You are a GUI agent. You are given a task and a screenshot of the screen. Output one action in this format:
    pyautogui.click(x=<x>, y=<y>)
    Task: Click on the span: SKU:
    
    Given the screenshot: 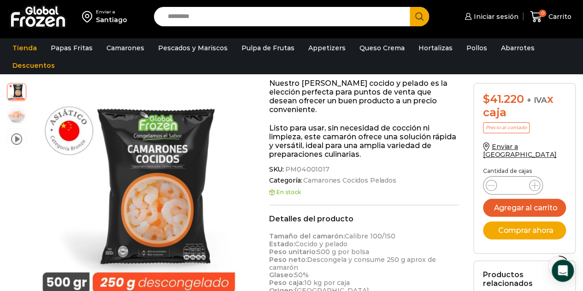 What is the action you would take?
    pyautogui.click(x=364, y=169)
    